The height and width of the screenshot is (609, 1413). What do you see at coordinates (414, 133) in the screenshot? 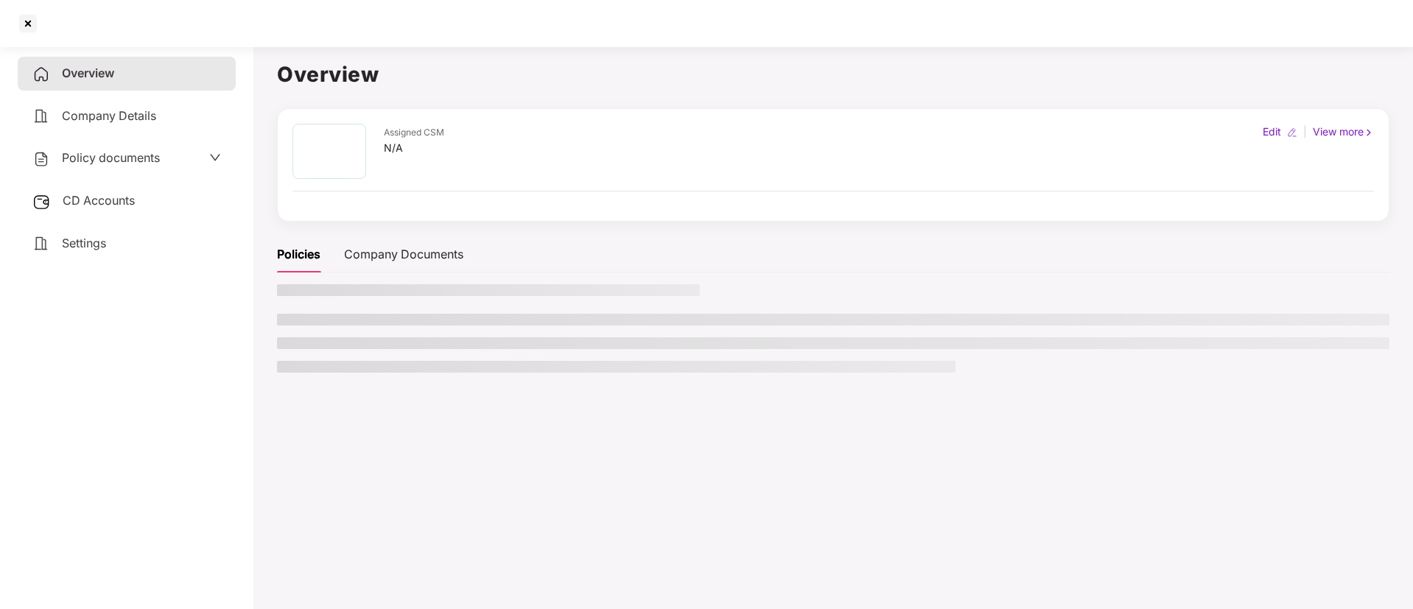
I see `div: Assigned CSM` at bounding box center [414, 133].